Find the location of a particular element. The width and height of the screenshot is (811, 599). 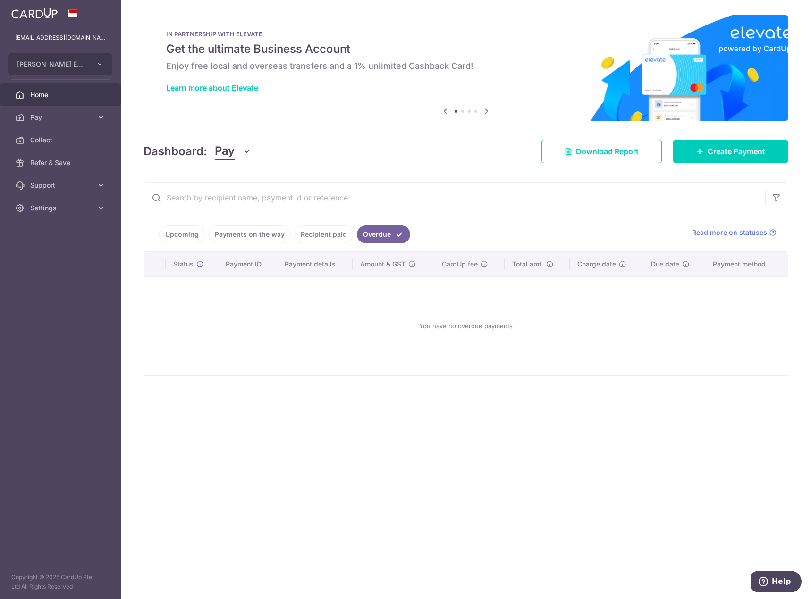

span: Home is located at coordinates (61, 95).